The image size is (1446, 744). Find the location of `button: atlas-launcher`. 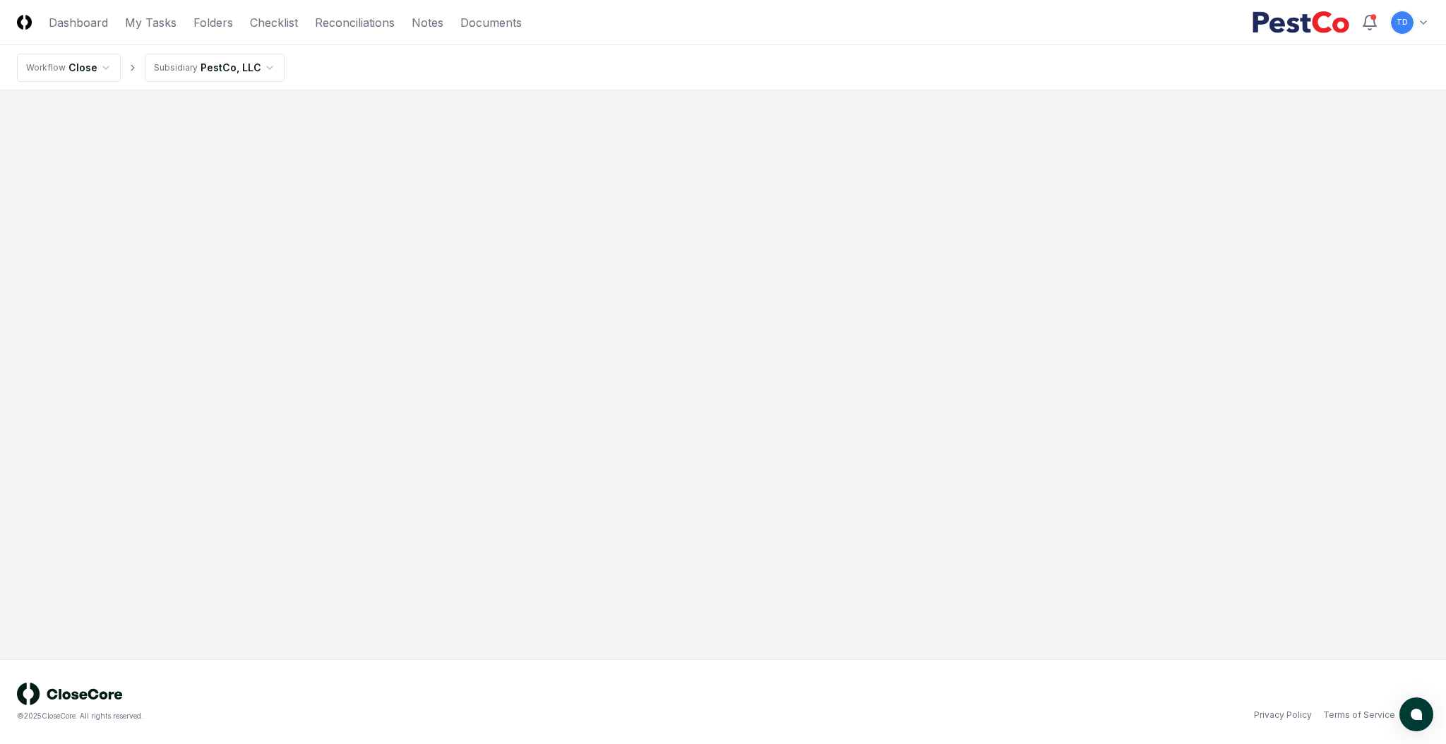

button: atlas-launcher is located at coordinates (1416, 714).